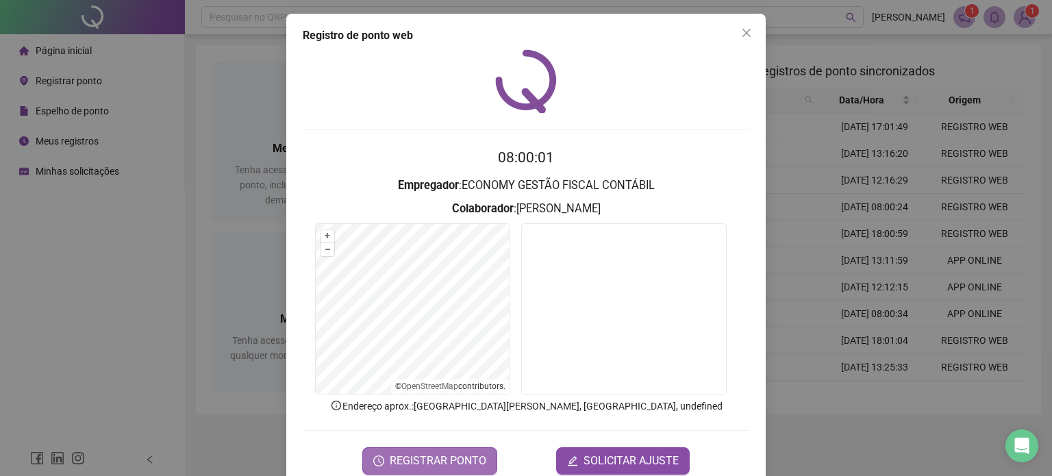  I want to click on span: clock-circle, so click(379, 461).